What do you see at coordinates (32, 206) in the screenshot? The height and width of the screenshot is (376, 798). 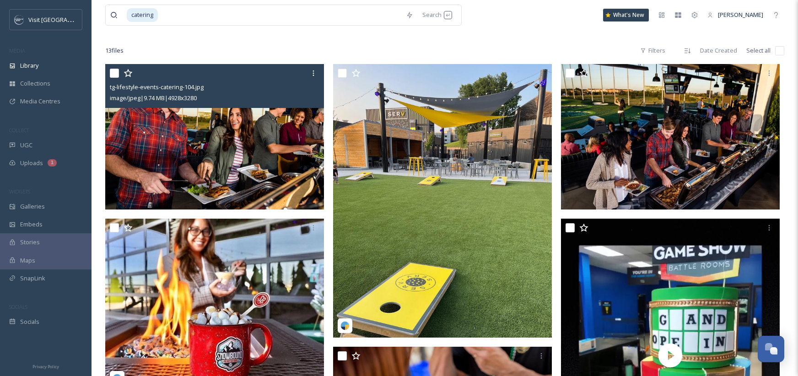 I see `span: Galleries` at bounding box center [32, 206].